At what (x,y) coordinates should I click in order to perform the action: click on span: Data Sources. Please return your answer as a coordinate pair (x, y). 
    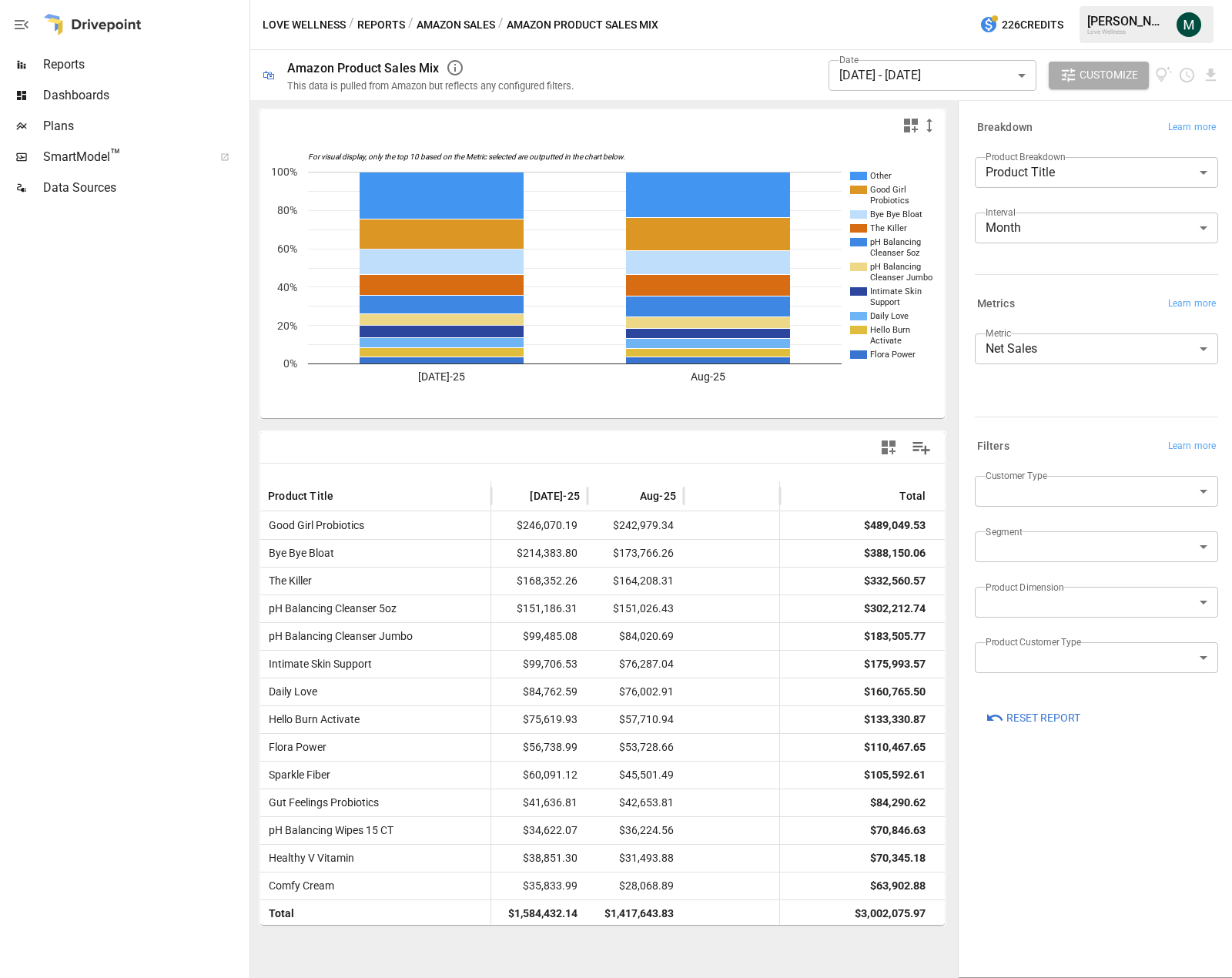
    Looking at the image, I should click on (145, 188).